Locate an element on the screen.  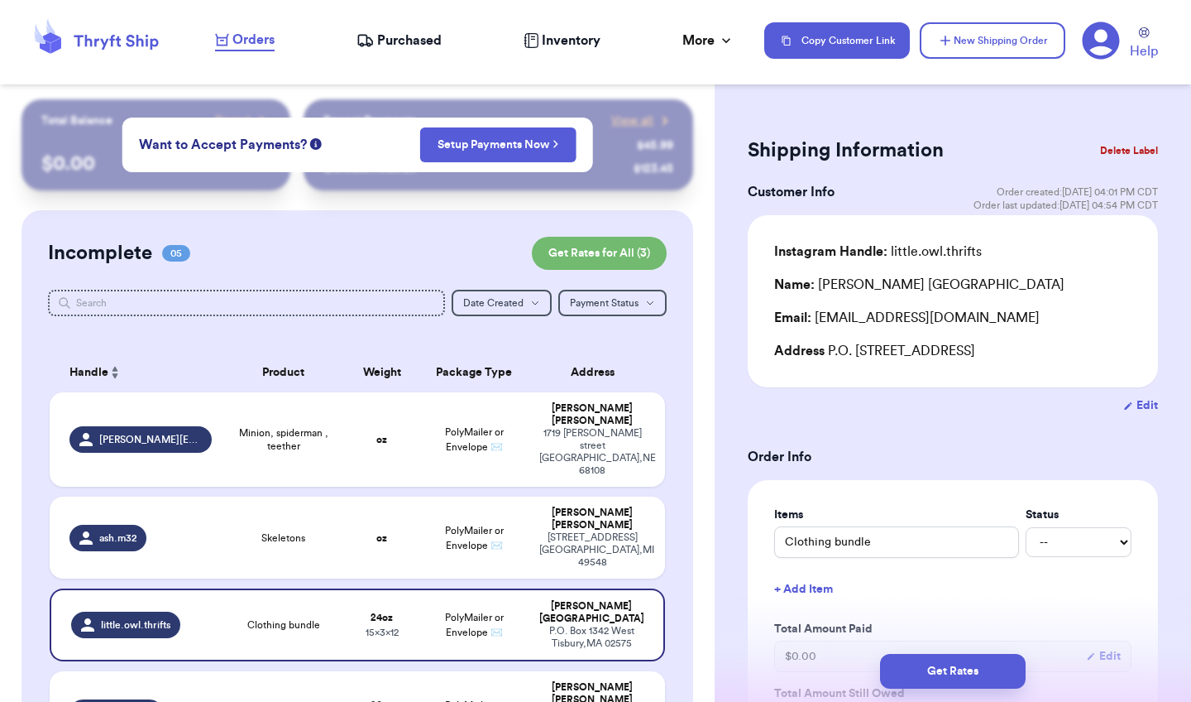
div: P.O. Box 1342 West Tisbury , MA 02575 is located at coordinates (592, 637).